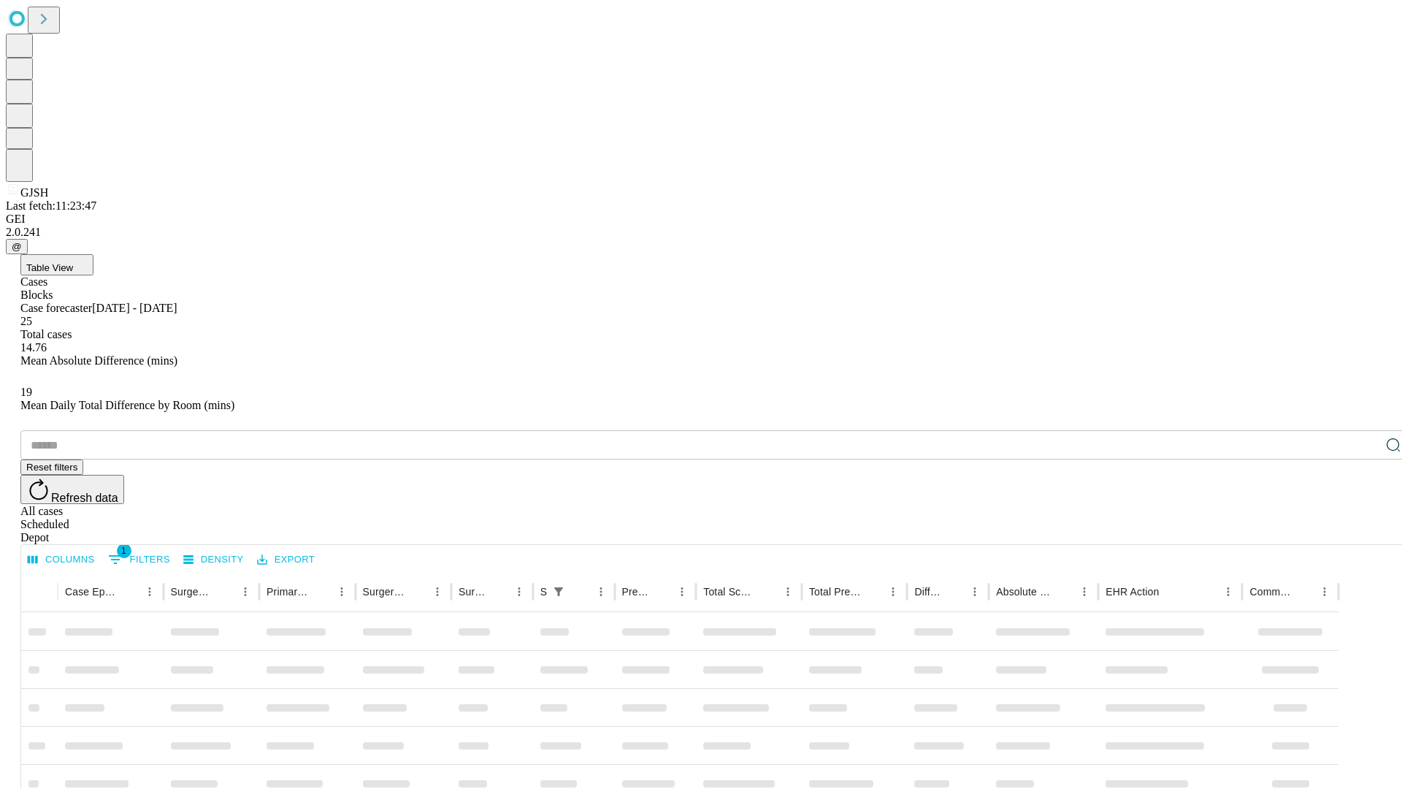 The image size is (1402, 789). I want to click on button: Export, so click(285, 559).